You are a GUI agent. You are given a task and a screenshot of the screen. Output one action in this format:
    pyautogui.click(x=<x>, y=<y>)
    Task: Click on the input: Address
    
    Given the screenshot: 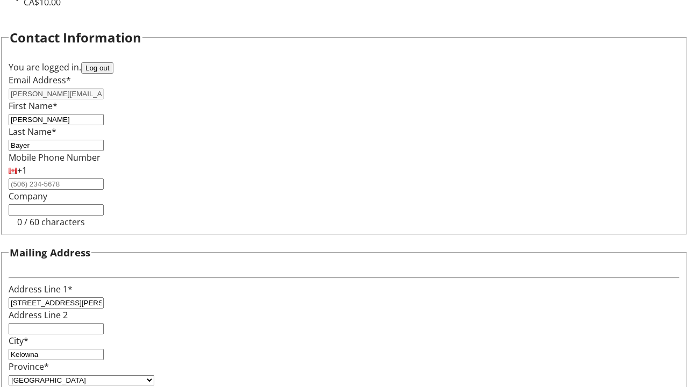 What is the action you would take?
    pyautogui.click(x=56, y=303)
    